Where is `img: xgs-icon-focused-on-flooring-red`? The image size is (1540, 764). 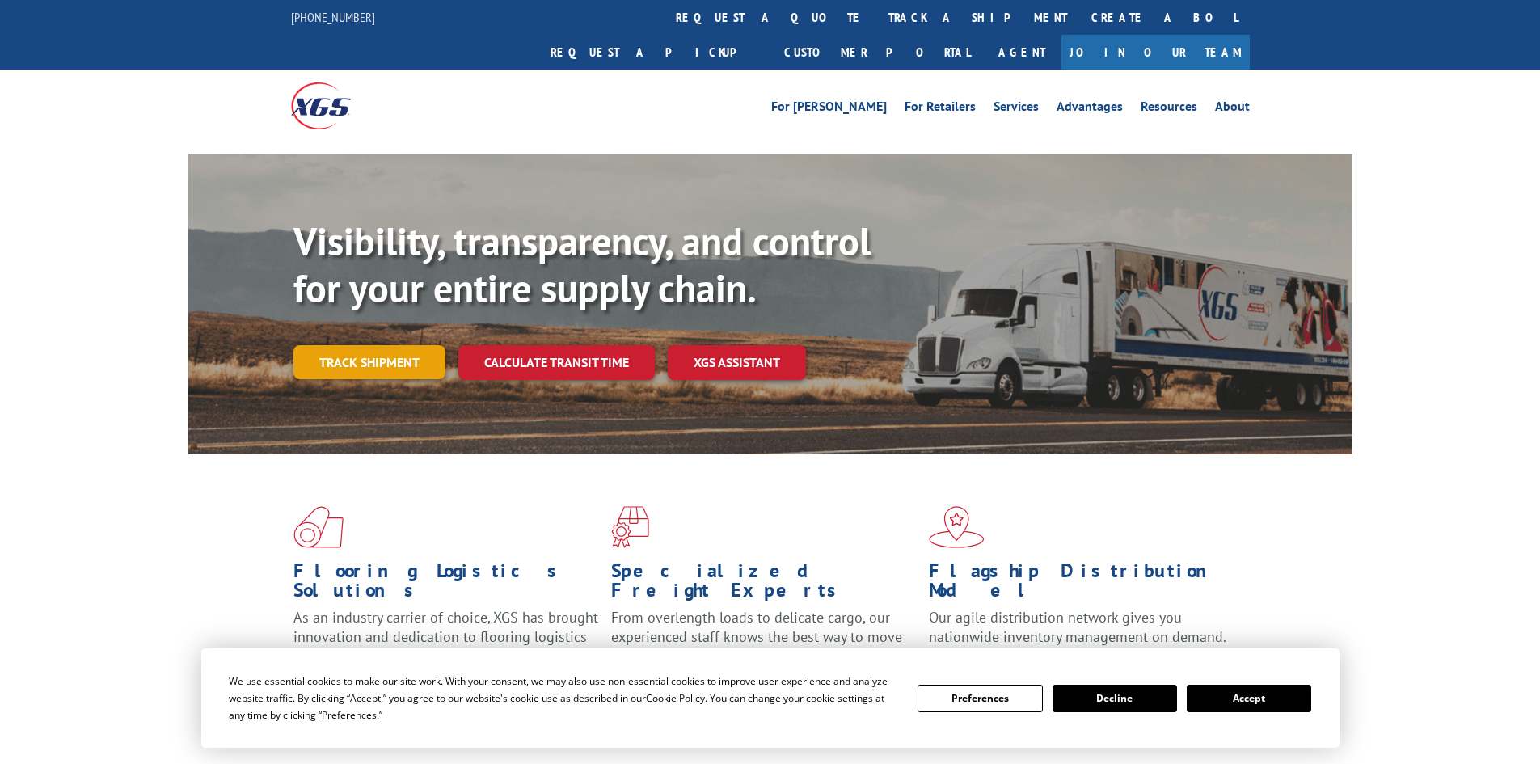 img: xgs-icon-focused-on-flooring-red is located at coordinates (630, 527).